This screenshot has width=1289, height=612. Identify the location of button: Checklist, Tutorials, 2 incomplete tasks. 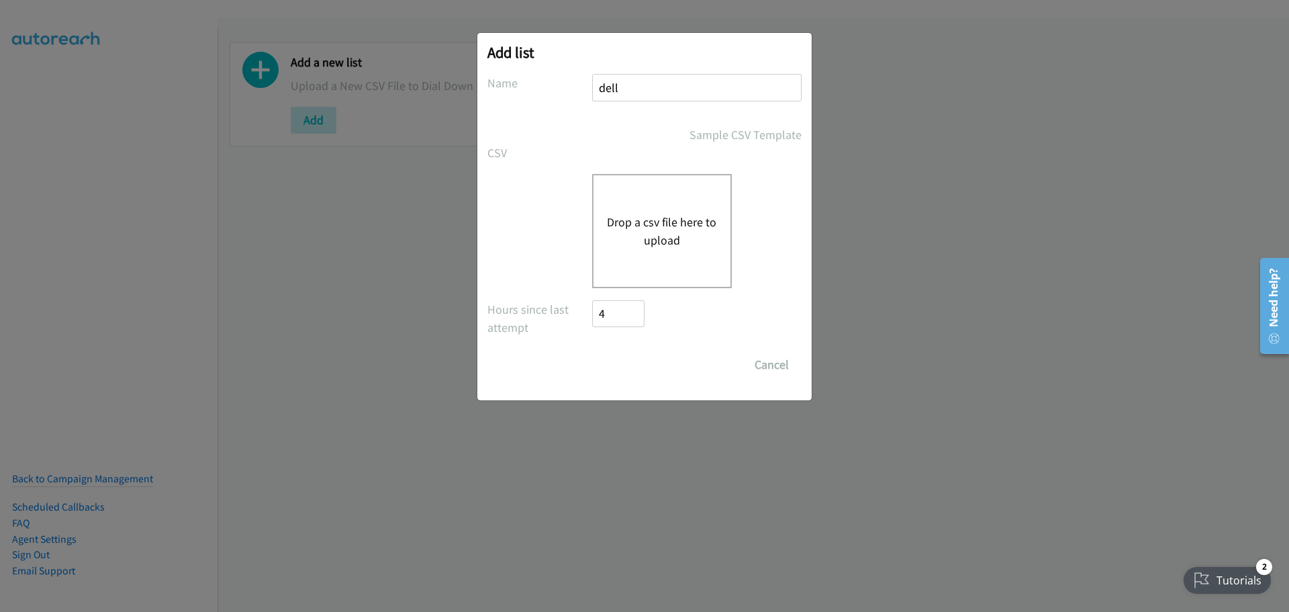
(52, 27).